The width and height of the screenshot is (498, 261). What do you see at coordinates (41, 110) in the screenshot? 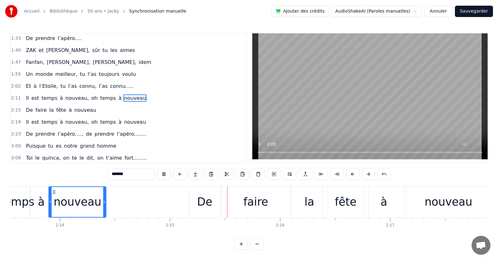
I see `span: faire` at bounding box center [41, 110].